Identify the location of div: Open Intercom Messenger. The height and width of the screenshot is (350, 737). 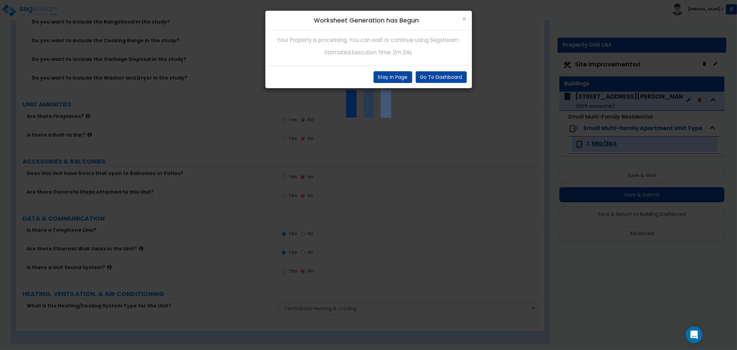
(694, 334).